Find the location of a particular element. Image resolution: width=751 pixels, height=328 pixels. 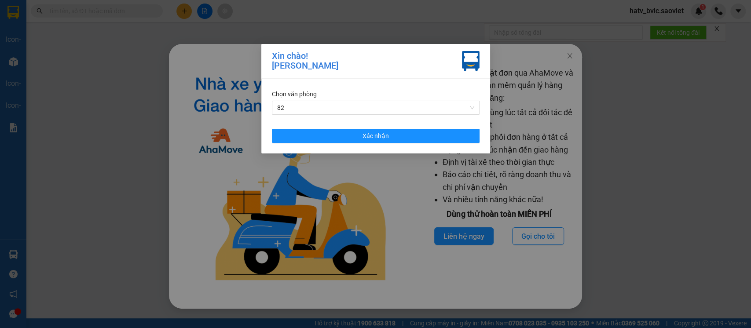

img: vxr-icon is located at coordinates (471, 61).